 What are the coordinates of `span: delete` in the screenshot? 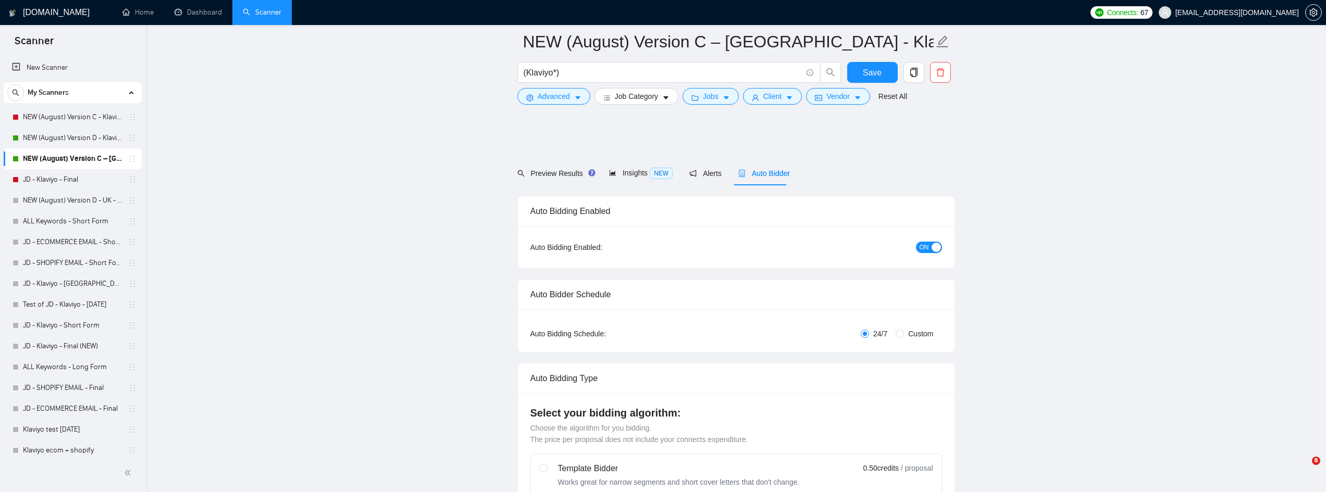 It's located at (940, 72).